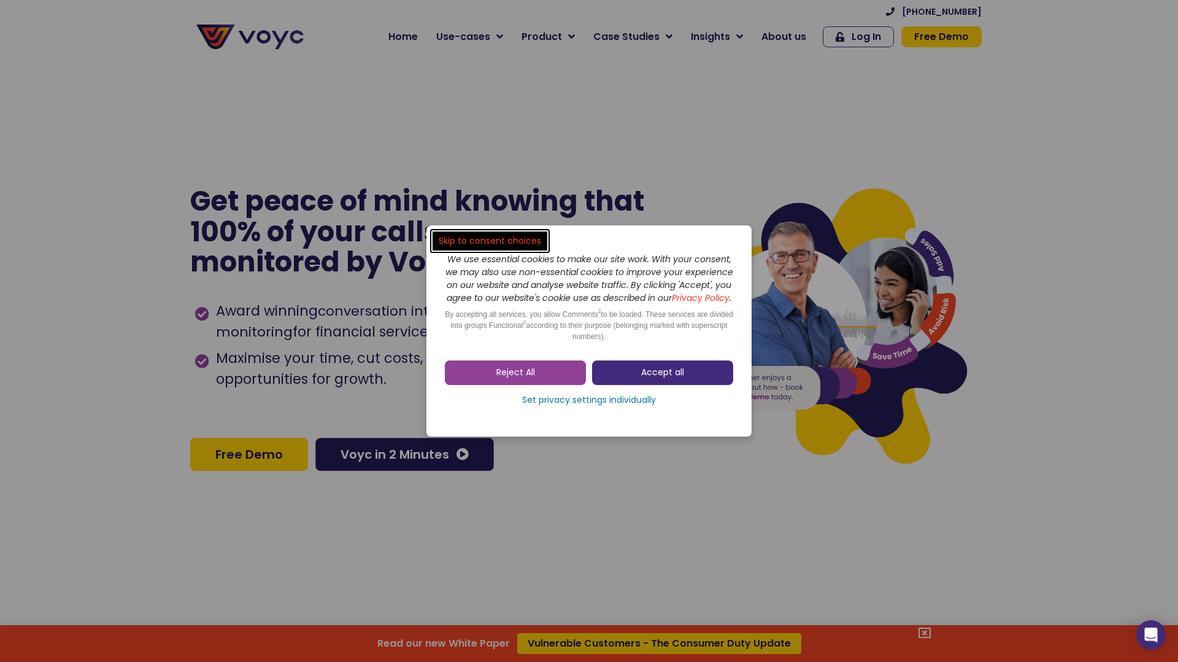 This screenshot has height=662, width=1178. Describe the element at coordinates (516, 373) in the screenshot. I see `span: Reject All` at that location.